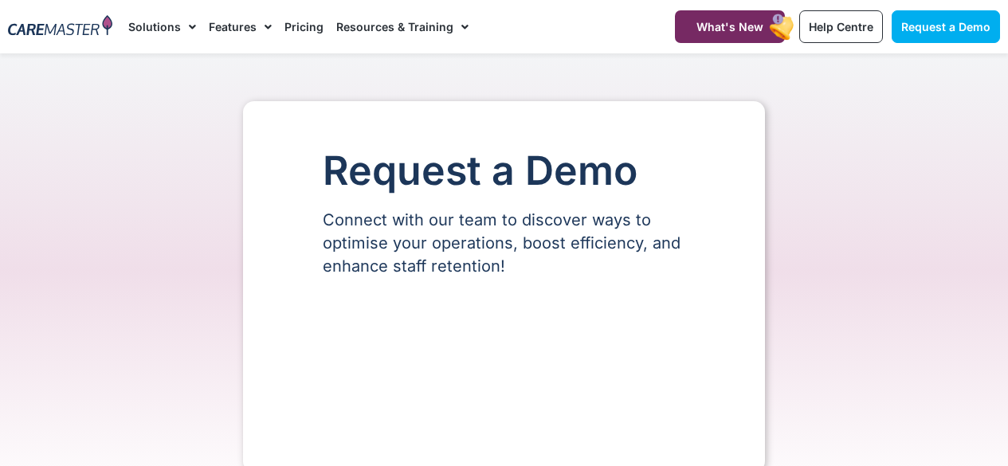 This screenshot has width=1008, height=466. I want to click on span: Help Centre, so click(841, 26).